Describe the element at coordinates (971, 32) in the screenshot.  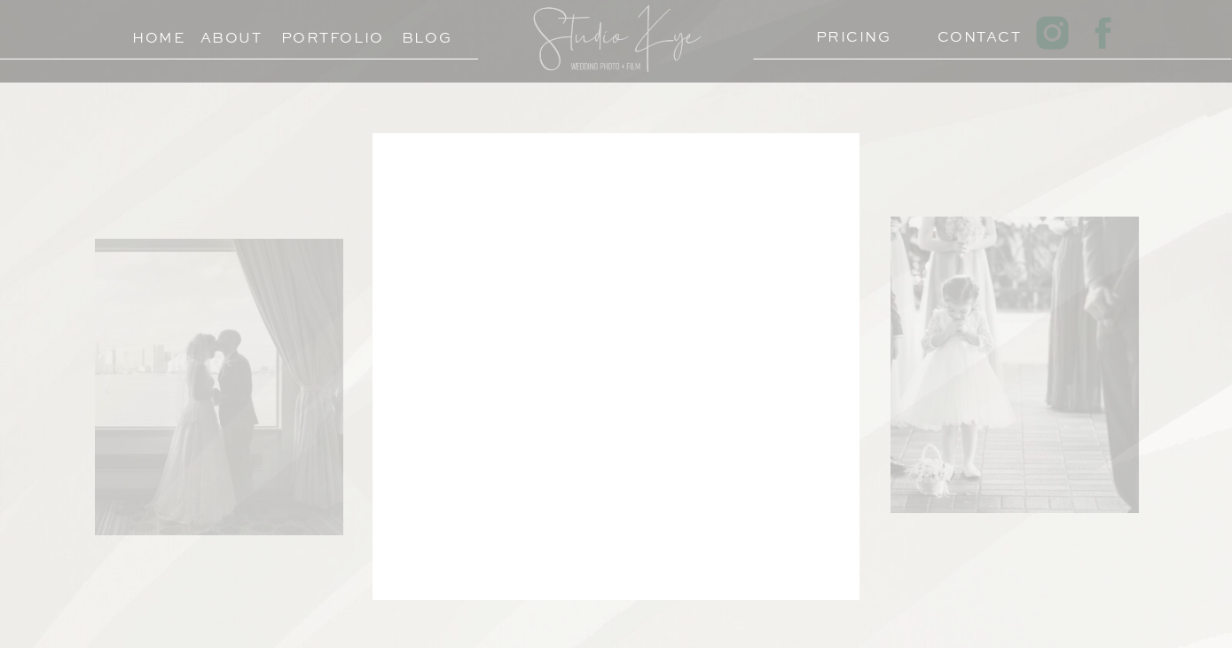
I see `h3: Contact` at that location.